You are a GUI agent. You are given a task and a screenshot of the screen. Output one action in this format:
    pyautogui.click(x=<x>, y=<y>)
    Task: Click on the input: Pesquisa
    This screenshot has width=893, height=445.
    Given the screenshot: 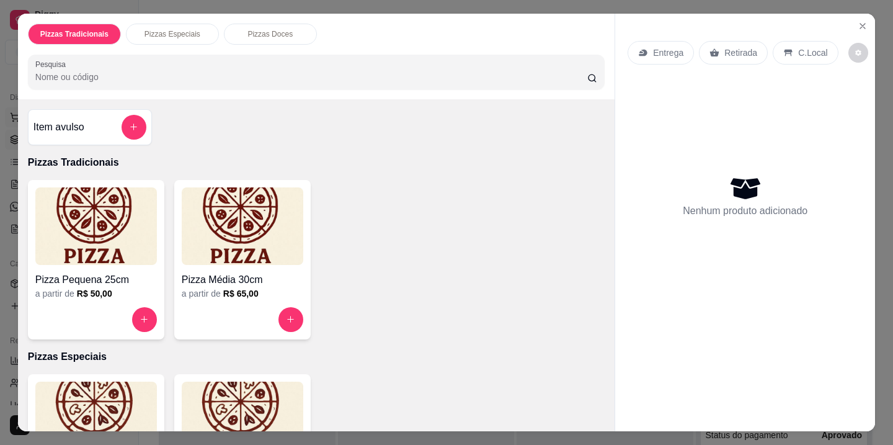 What is the action you would take?
    pyautogui.click(x=311, y=77)
    